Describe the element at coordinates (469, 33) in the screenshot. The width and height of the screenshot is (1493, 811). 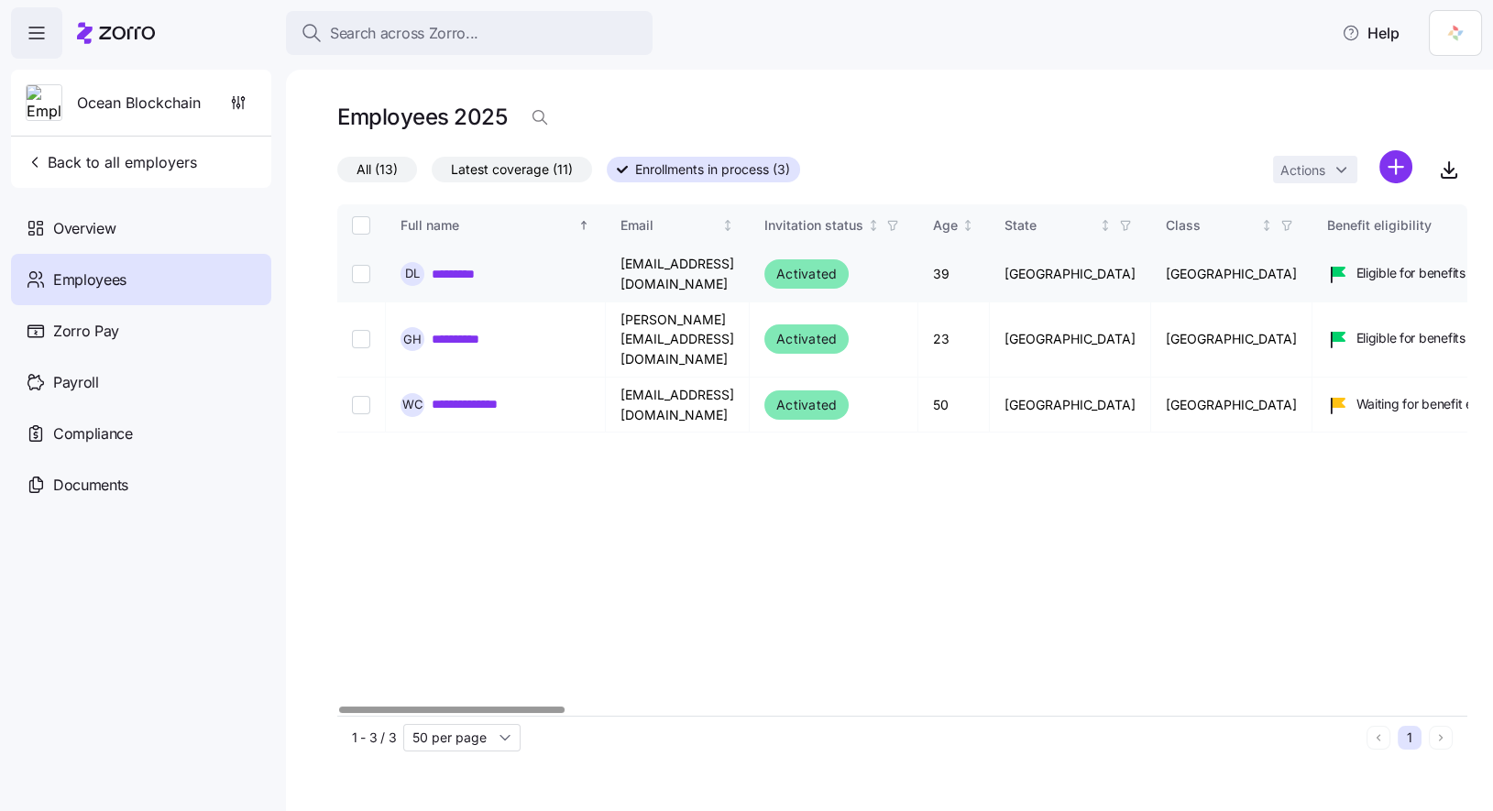
I see `button: Search across Zorro...` at that location.